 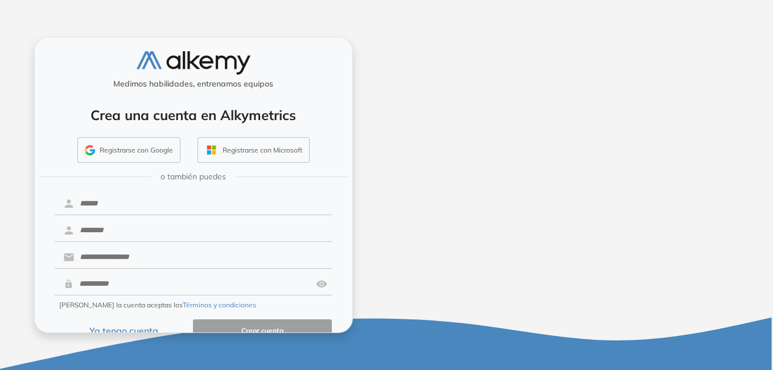 What do you see at coordinates (211, 150) in the screenshot?
I see `img: OUTLOOK_ICON` at bounding box center [211, 150].